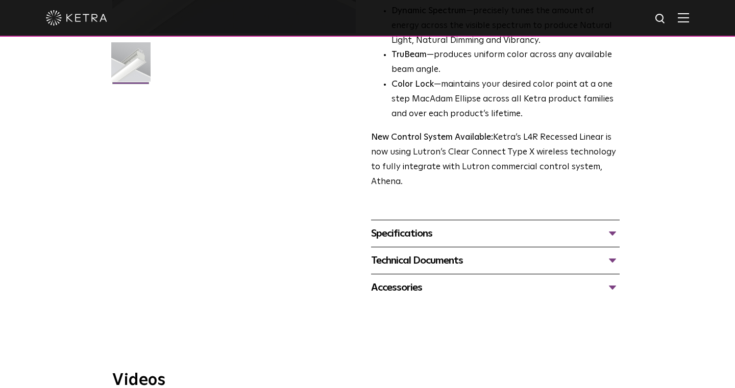 The image size is (735, 388). What do you see at coordinates (505, 99) in the screenshot?
I see `li: —maintains your desired color point at a one step MacAdam Ellipse across all Ketra product famili...` at bounding box center [505, 99].